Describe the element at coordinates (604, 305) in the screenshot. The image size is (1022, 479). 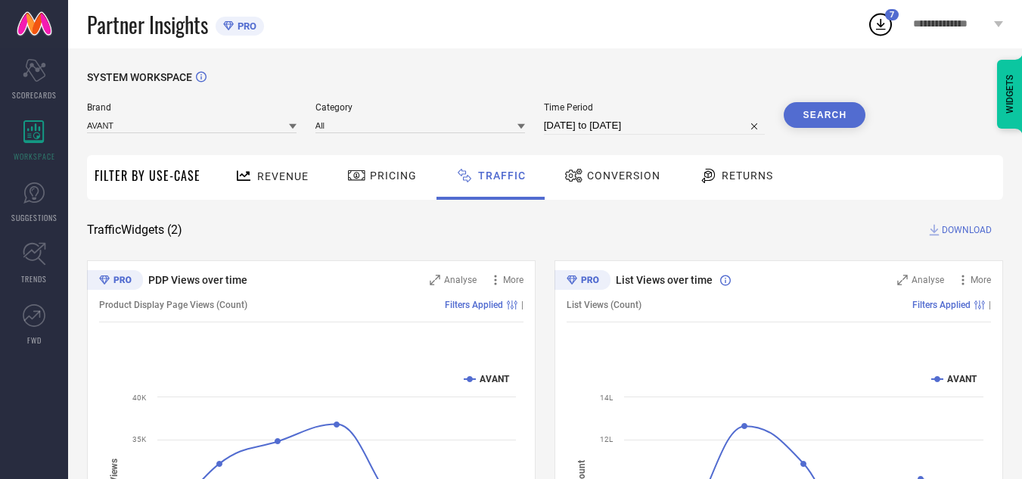
I see `span: List Views (Count)` at that location.